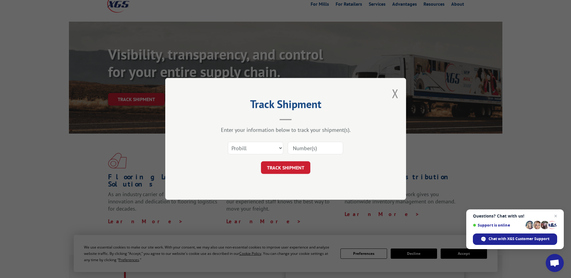  I want to click on span: Support is online, so click(498, 225).